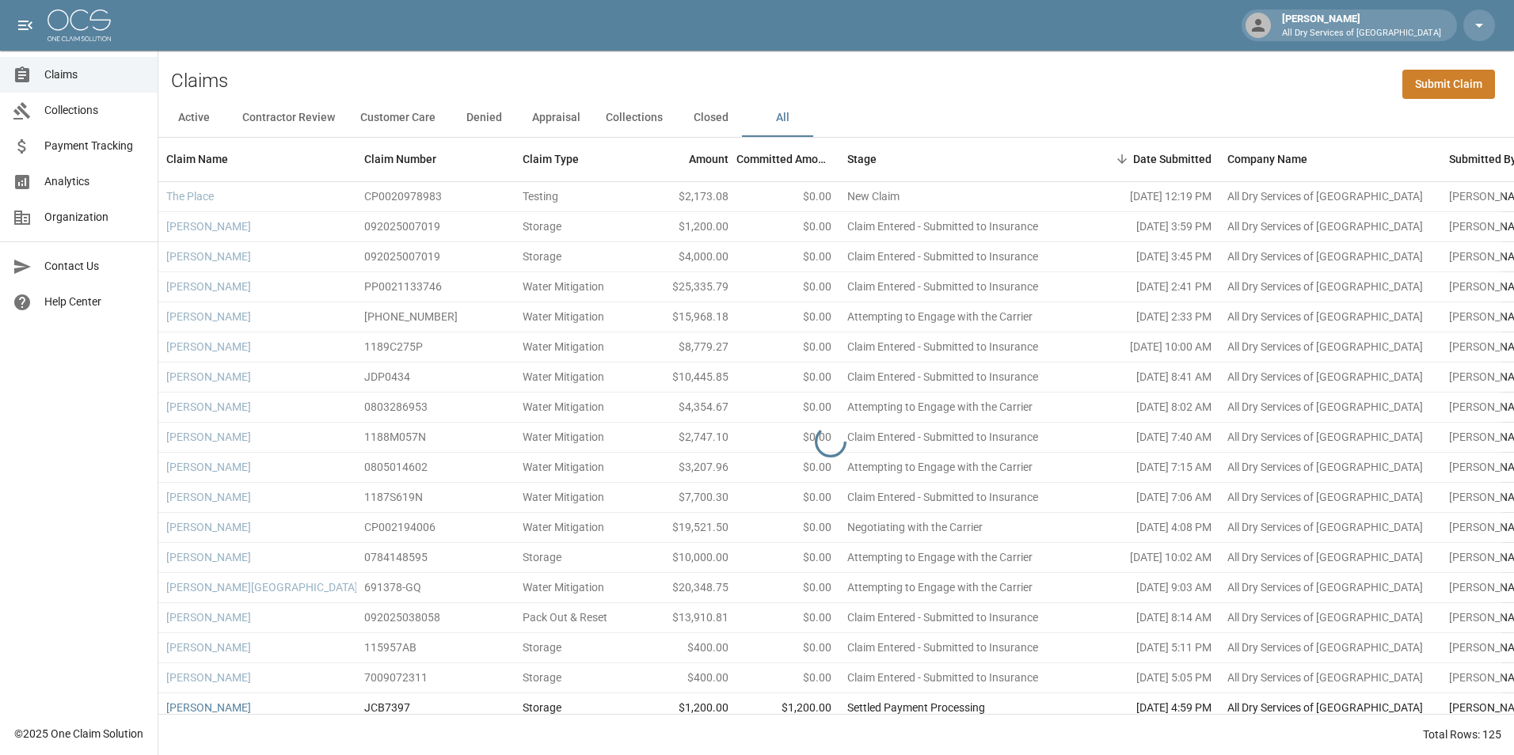 The height and width of the screenshot is (755, 1514). What do you see at coordinates (1325, 708) in the screenshot?
I see `div: All Dry Services of Atlanta` at bounding box center [1325, 708].